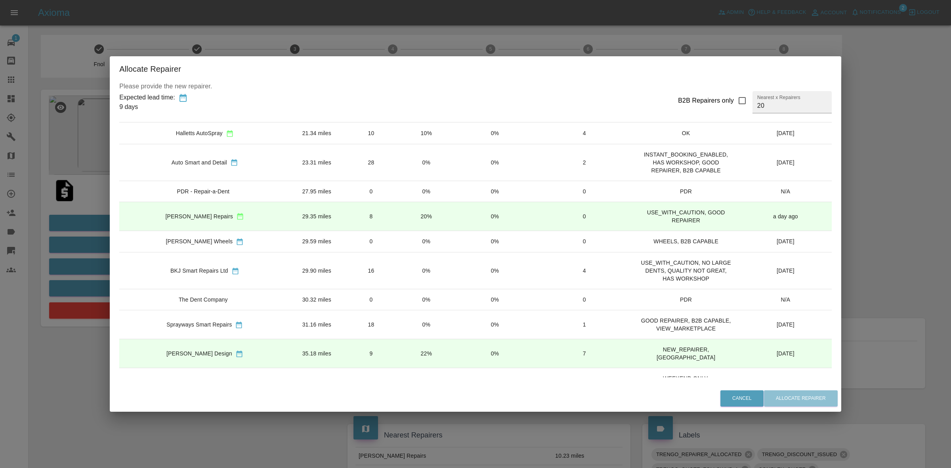  I want to click on td: INSTANT_BOOKING_ENABLED, HAS WORKSHOP, GOOD REPAIRER, B2B CAPABLE, so click(686, 162).